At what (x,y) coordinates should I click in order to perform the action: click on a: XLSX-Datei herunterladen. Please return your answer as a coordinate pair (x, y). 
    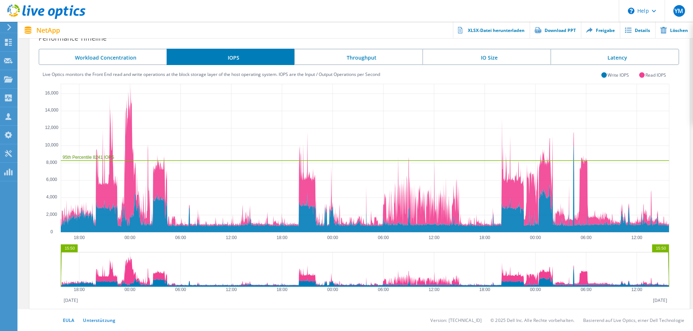
    Looking at the image, I should click on (491, 30).